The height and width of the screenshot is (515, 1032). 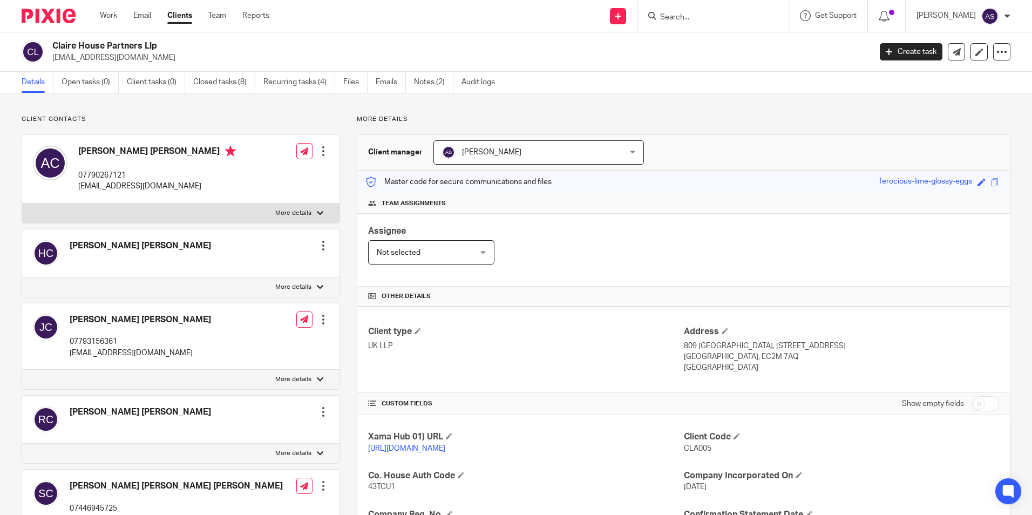 What do you see at coordinates (413, 203) in the screenshot?
I see `span: Team assignments` at bounding box center [413, 203].